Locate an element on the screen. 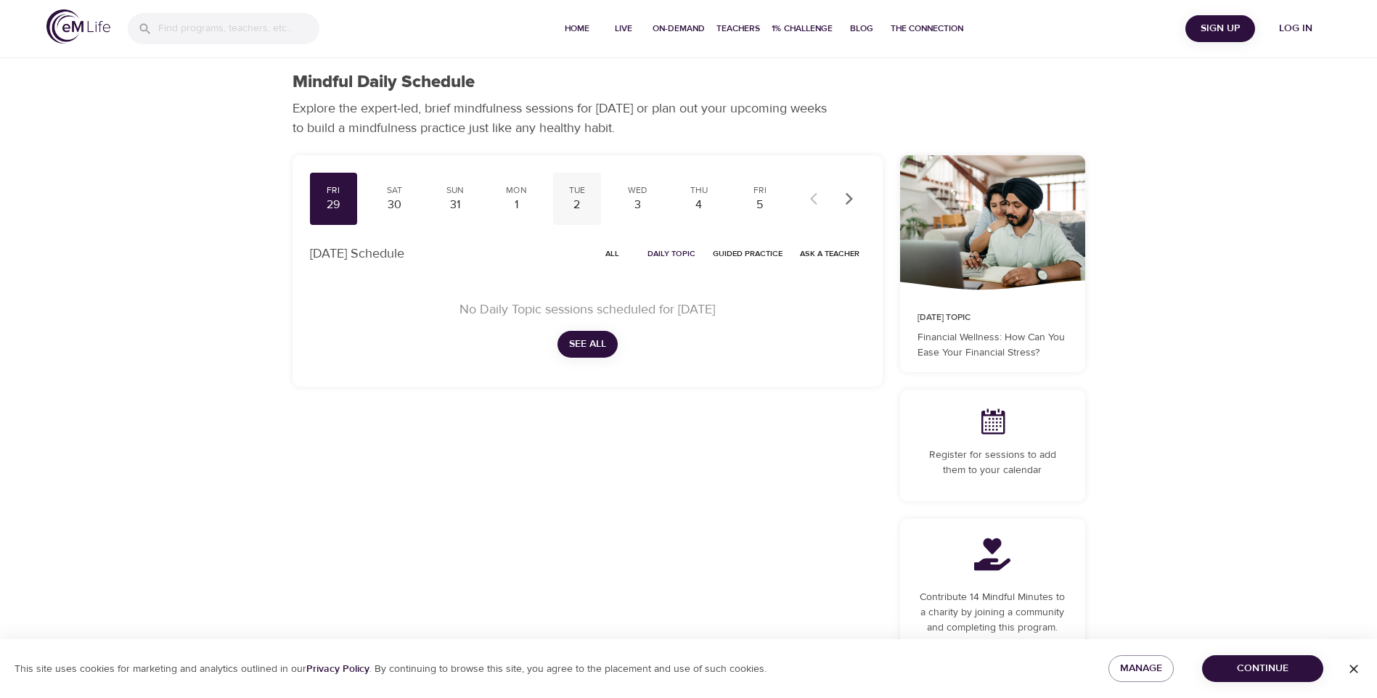 The width and height of the screenshot is (1377, 698). button: All is located at coordinates (613, 253).